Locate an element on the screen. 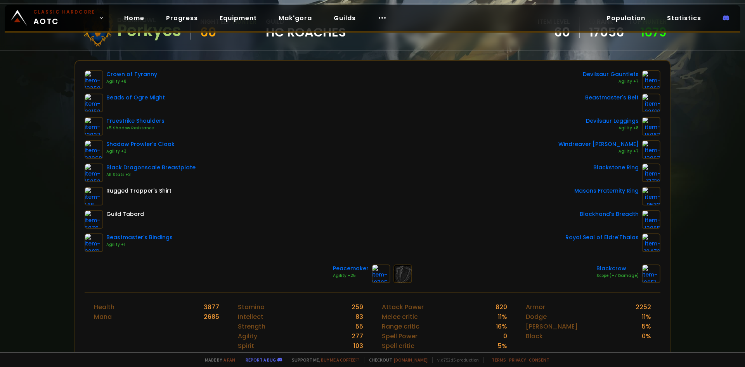 The height and width of the screenshot is (367, 745). img: item-13967 is located at coordinates (651, 149).